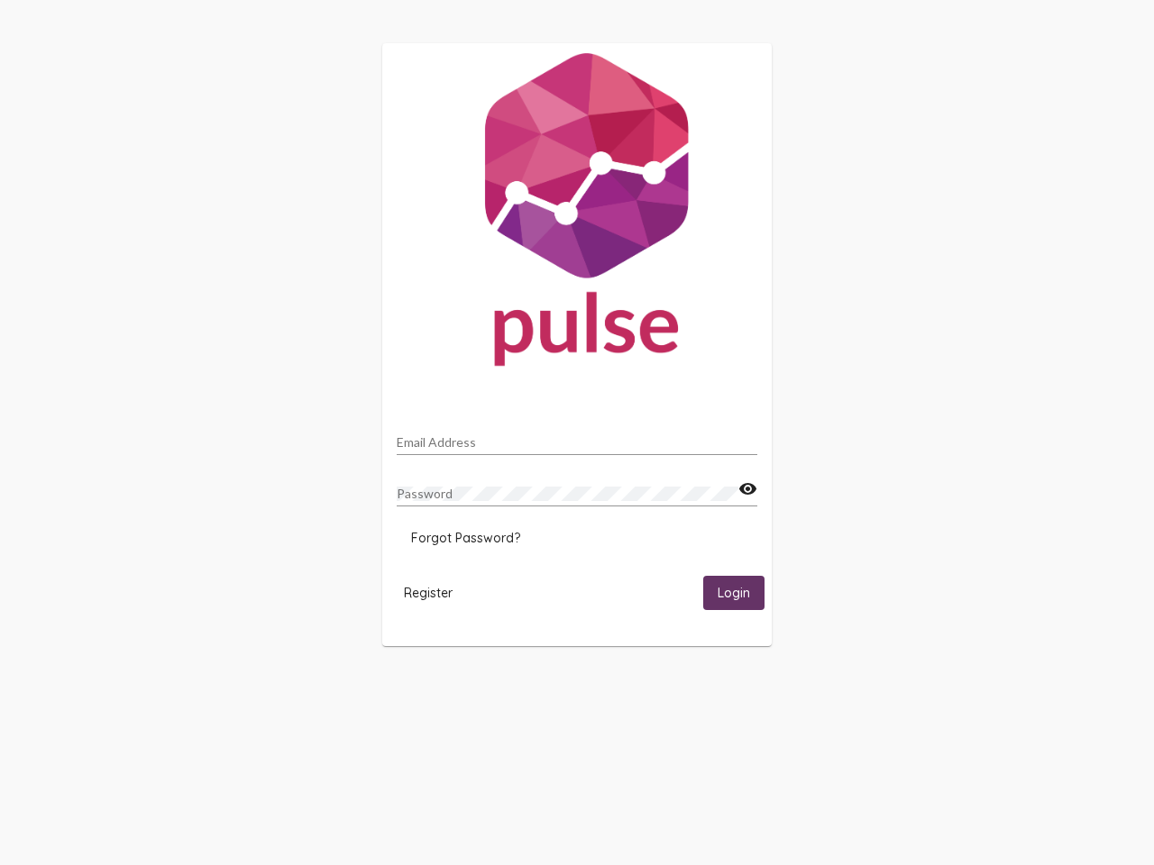 Image resolution: width=1154 pixels, height=865 pixels. Describe the element at coordinates (734, 594) in the screenshot. I see `span: Login` at that location.